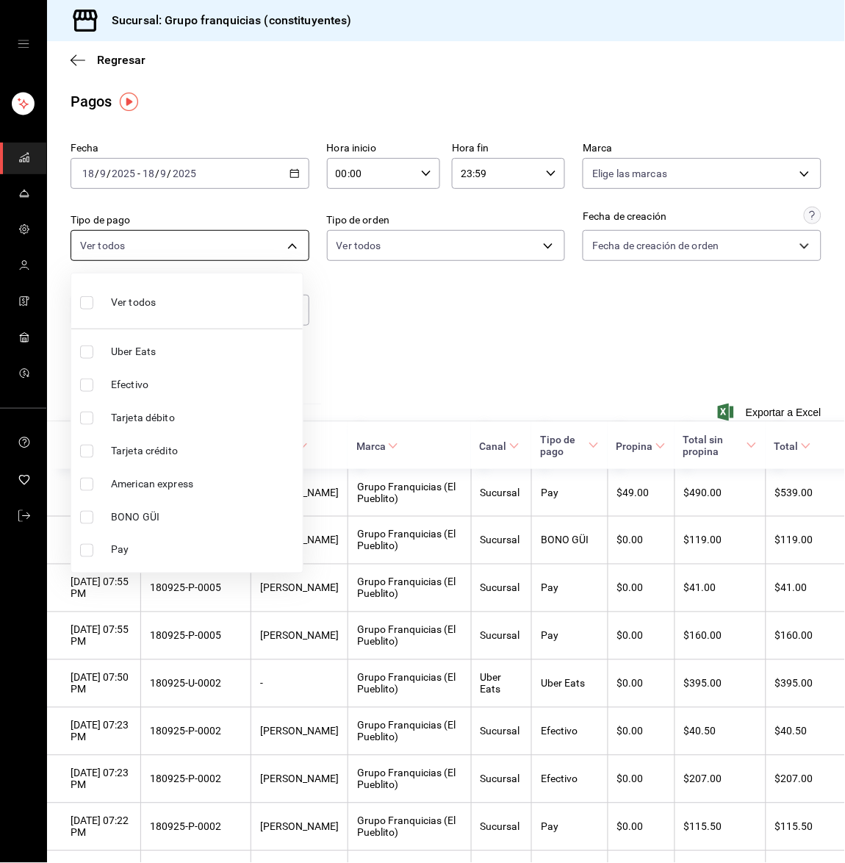 This screenshot has height=863, width=845. Describe the element at coordinates (204, 351) in the screenshot. I see `span: Uber Eats` at that location.